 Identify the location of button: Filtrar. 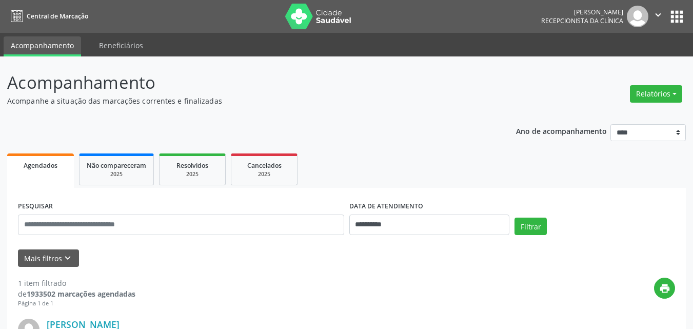
(530, 226).